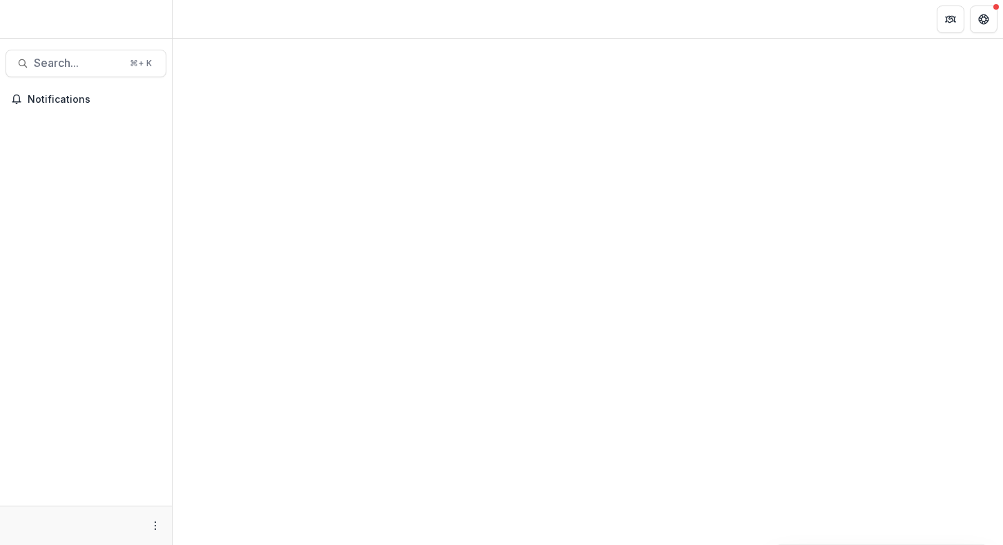 The height and width of the screenshot is (545, 1003). What do you see at coordinates (86, 63) in the screenshot?
I see `button: Search...` at bounding box center [86, 63].